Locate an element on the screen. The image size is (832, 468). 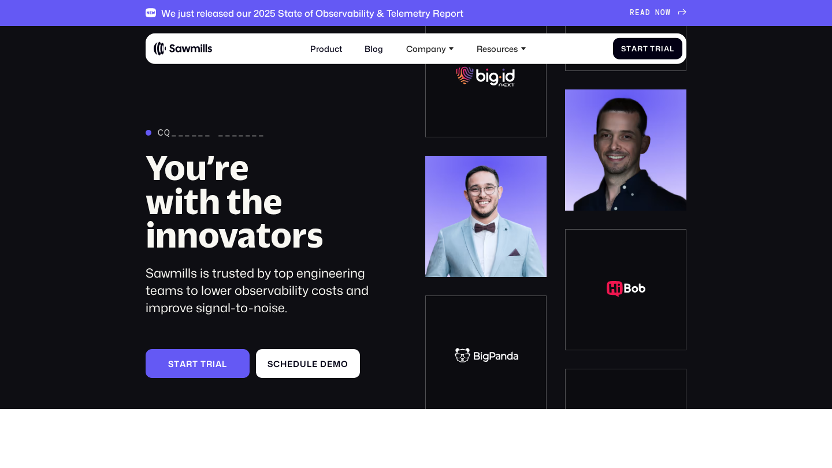
a: Scheduledemo is located at coordinates (308, 364).